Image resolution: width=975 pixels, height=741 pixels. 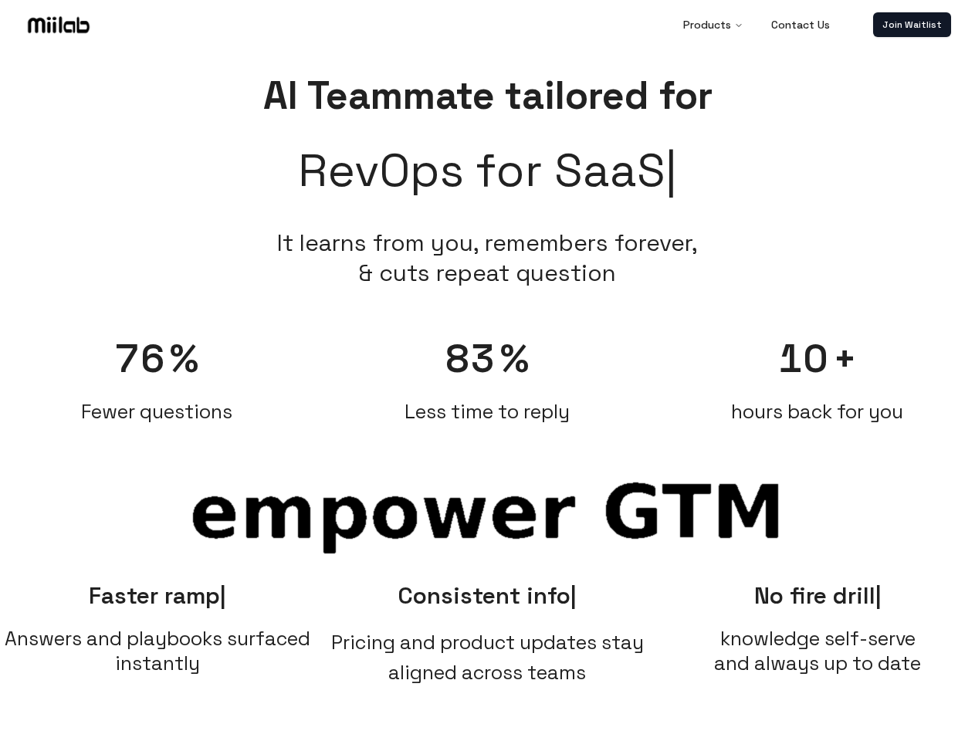 What do you see at coordinates (800, 25) in the screenshot?
I see `a: Contact Us` at bounding box center [800, 25].